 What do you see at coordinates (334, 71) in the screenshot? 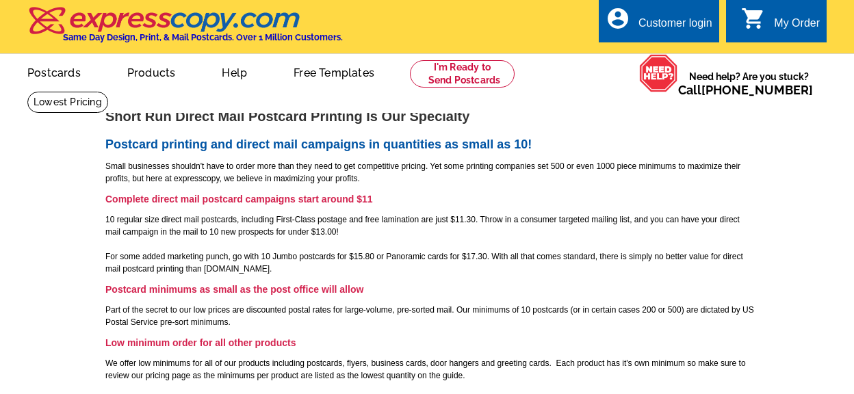
I see `a: Free Templates` at bounding box center [334, 71].